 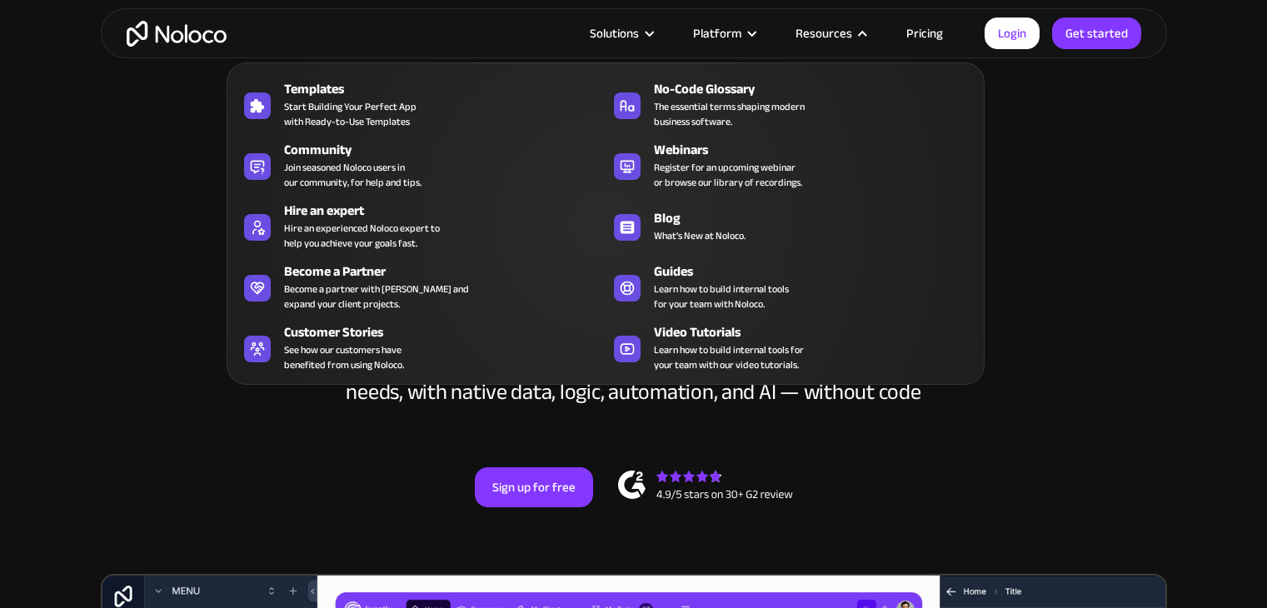 What do you see at coordinates (421, 165) in the screenshot?
I see `a: CommunityJoin seasoned Noloco users inour community, for help and tips.` at bounding box center [421, 165].